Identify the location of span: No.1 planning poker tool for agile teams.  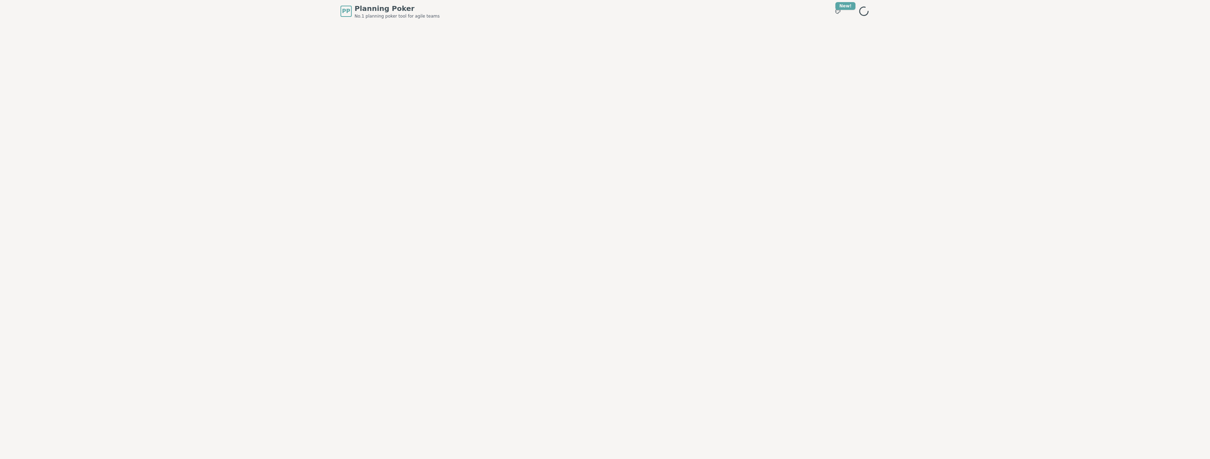
(397, 16).